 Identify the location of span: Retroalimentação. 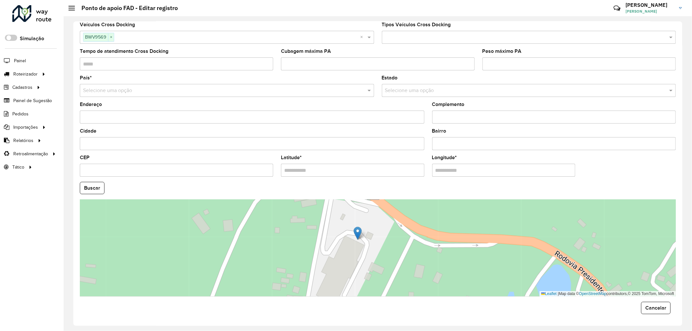
(30, 154).